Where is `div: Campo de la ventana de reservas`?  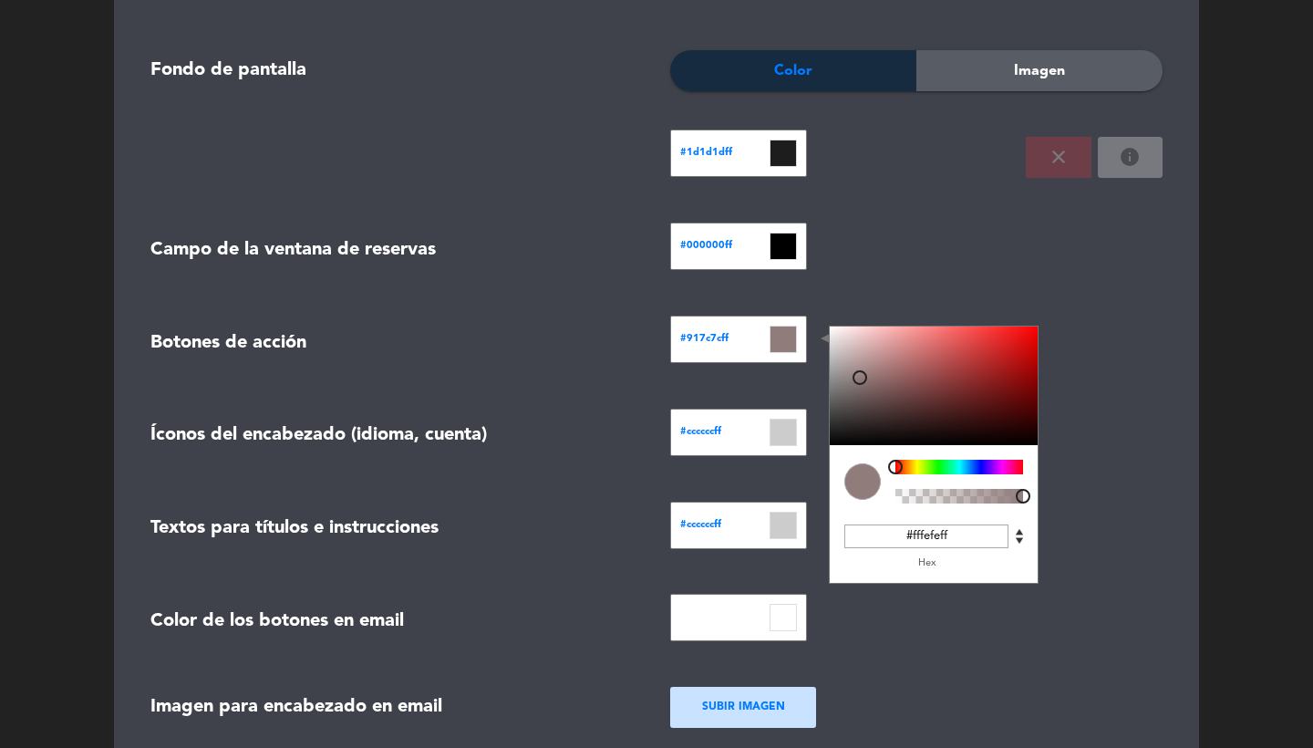
div: Campo de la ventana de reservas is located at coordinates (397, 250).